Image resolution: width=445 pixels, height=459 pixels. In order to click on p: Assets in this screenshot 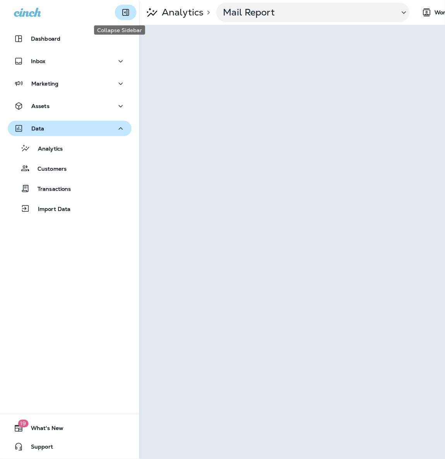, I will do `click(40, 106)`.